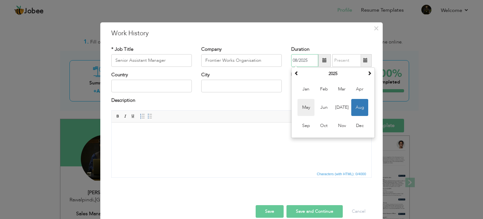  Describe the element at coordinates (342, 174) in the screenshot. I see `div: Statistics` at that location.